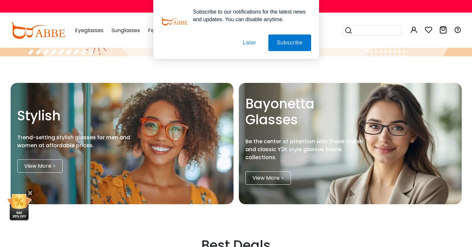 The height and width of the screenshot is (247, 472). What do you see at coordinates (307, 150) in the screenshot?
I see `div: Be the center of attention with these stylish and classic Y2K style glasses frame collections.` at bounding box center [307, 150].